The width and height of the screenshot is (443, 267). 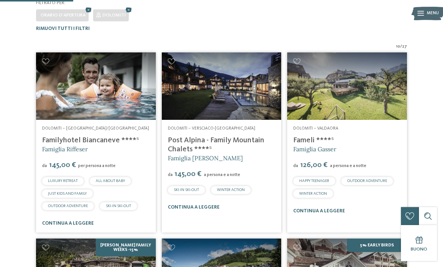 I want to click on span: Dolomiti – Valdaora, so click(x=315, y=129).